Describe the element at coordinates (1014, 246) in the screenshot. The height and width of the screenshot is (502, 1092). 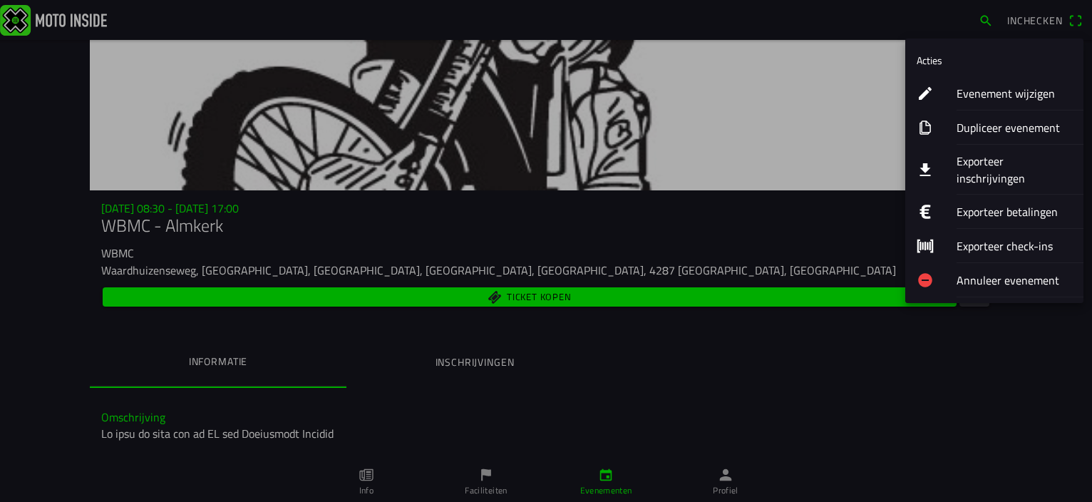
I see `ion-label: Exporteer check-ins` at that location.